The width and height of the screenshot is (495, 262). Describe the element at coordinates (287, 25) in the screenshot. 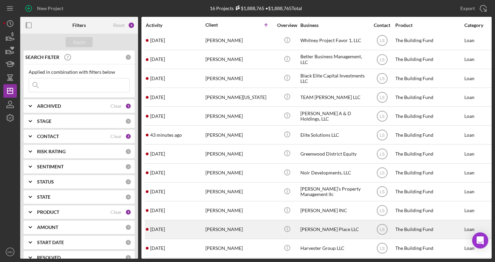

I see `div: Overview` at that location.